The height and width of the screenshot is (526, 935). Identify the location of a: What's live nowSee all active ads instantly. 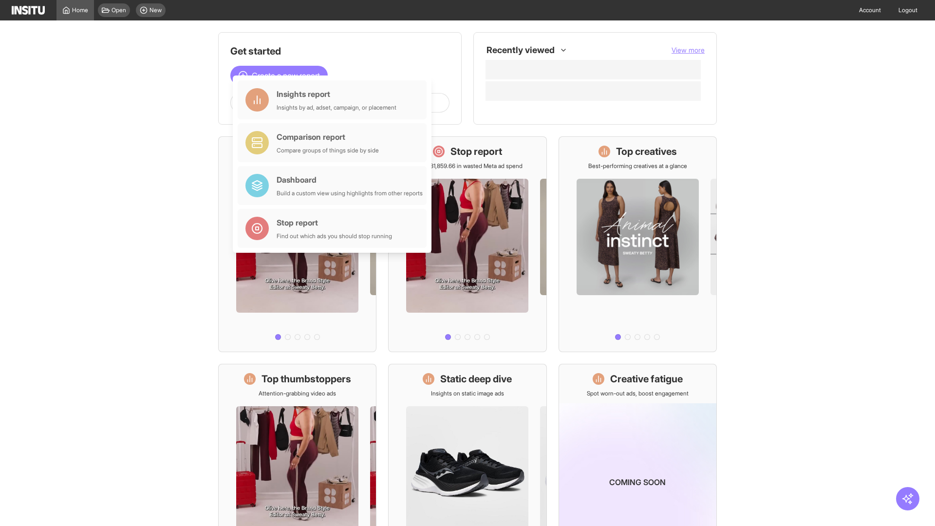
(297, 244).